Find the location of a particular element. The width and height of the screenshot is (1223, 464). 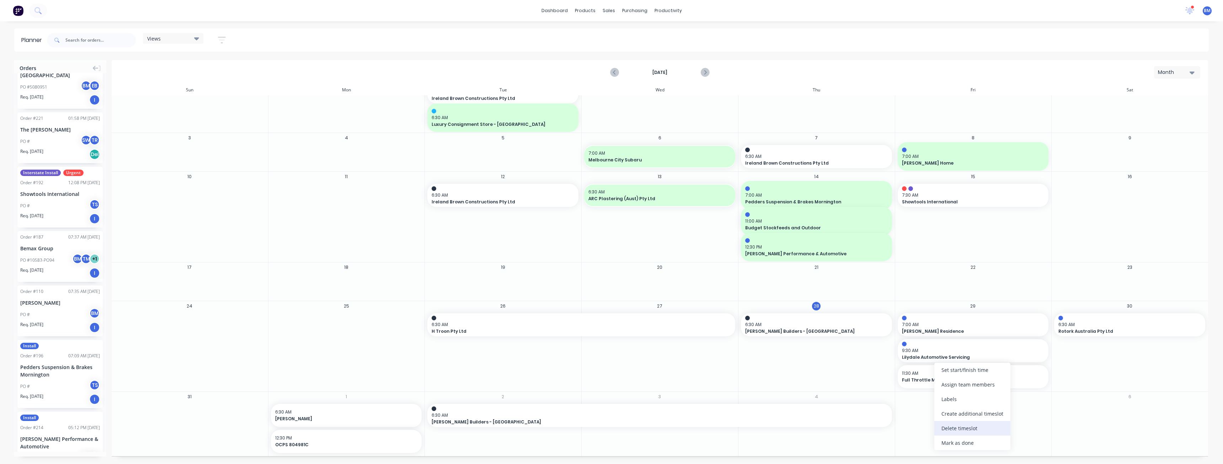

div: Order # 110 is located at coordinates (32, 291).